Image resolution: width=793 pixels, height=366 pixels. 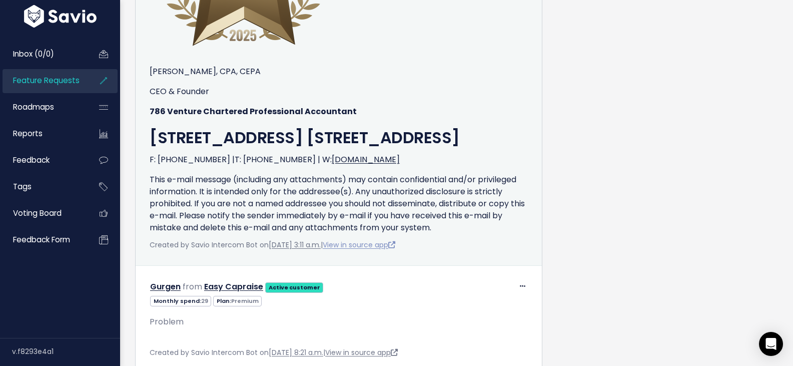 What do you see at coordinates (31, 160) in the screenshot?
I see `span: Feedback` at bounding box center [31, 160].